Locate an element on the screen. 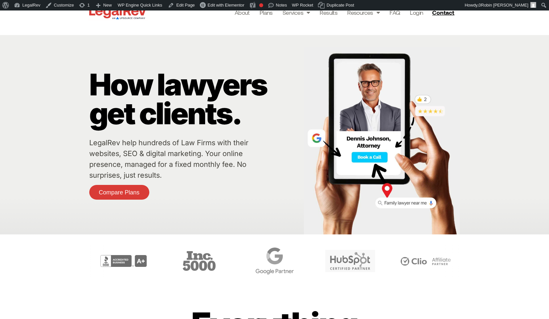  span: Edit with Elementor is located at coordinates (226, 5).